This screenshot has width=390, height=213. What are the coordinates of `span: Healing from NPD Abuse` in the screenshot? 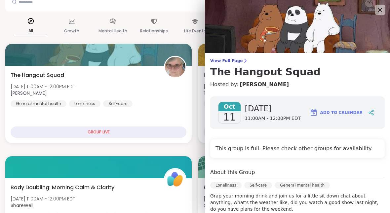 It's located at (236, 75).